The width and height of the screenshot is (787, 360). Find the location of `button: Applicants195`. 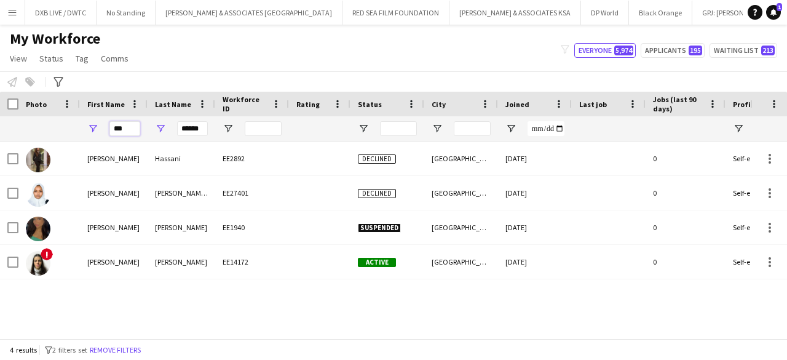

button: Applicants195 is located at coordinates (672, 50).